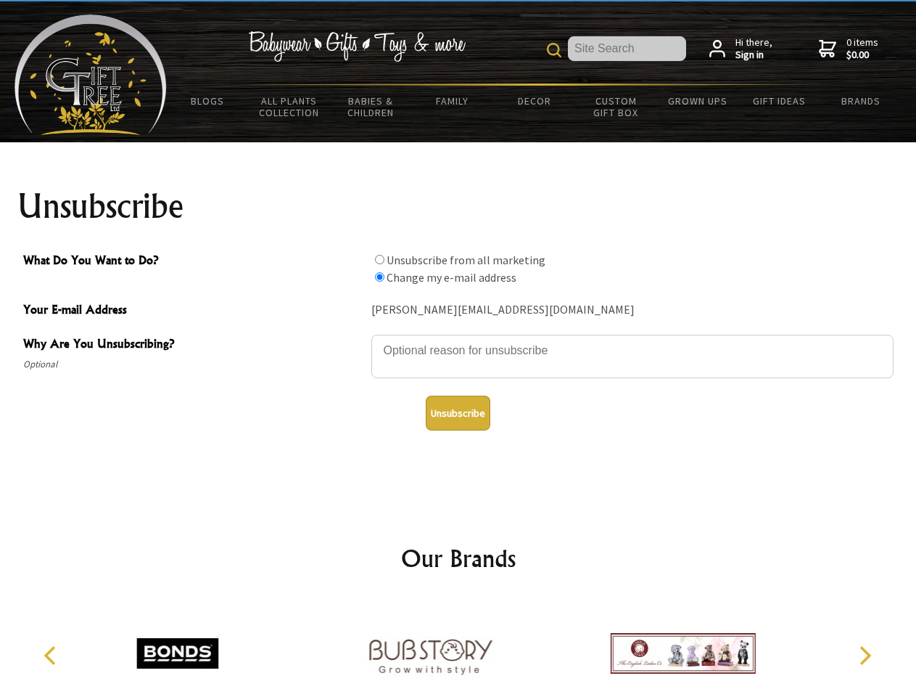 This screenshot has width=916, height=697. I want to click on a: BLOGS, so click(208, 101).